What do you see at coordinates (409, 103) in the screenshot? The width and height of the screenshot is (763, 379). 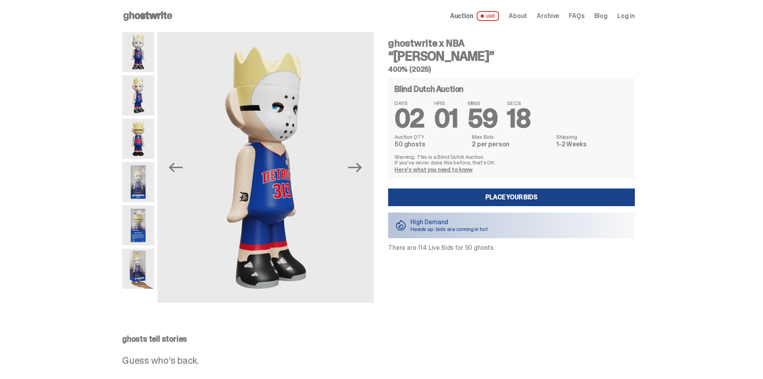 I see `span: DAYS` at bounding box center [409, 103].